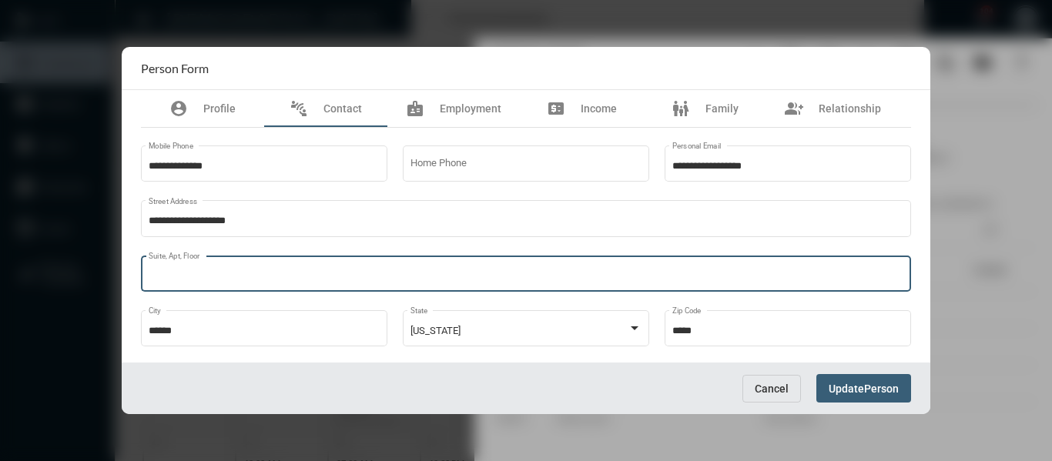 The width and height of the screenshot is (1052, 461). I want to click on span: Profile, so click(219, 109).